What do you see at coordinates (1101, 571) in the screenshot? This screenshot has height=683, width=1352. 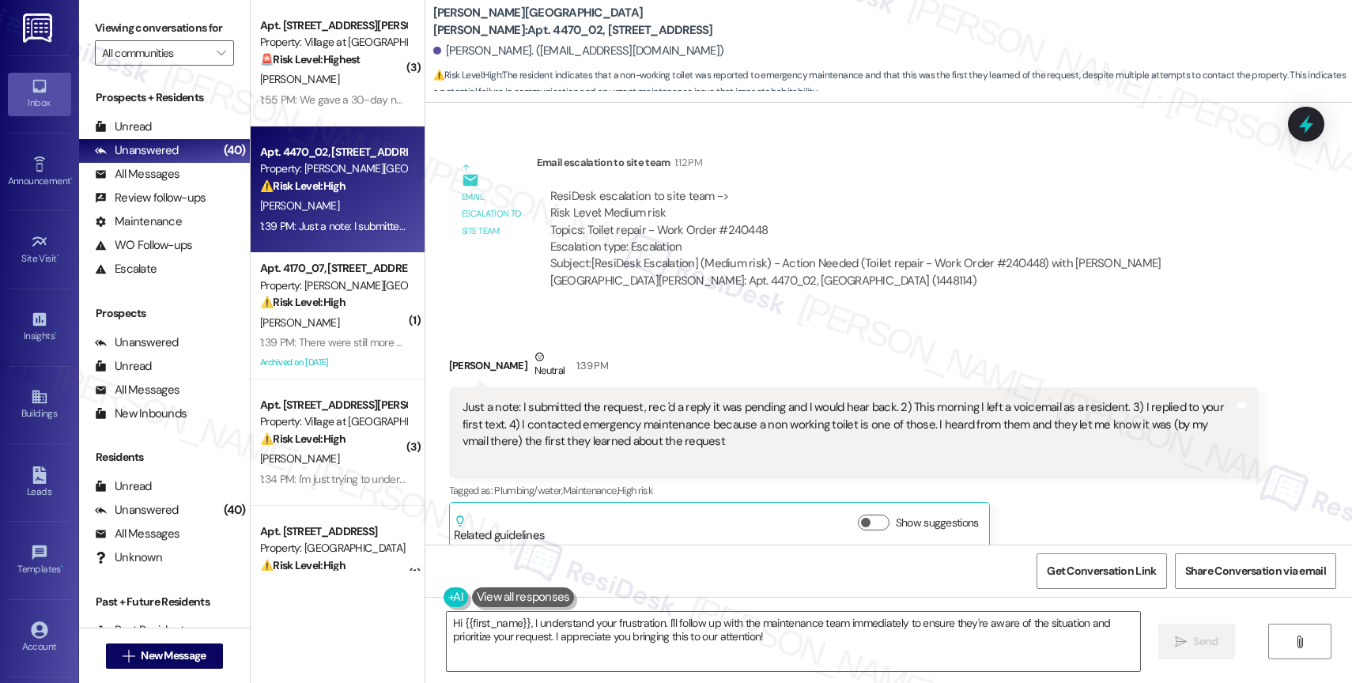 I see `span: Get Conversation Link` at bounding box center [1101, 571].